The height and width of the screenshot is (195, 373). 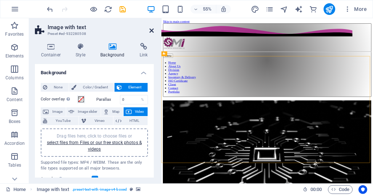 I want to click on button: design, so click(x=255, y=9).